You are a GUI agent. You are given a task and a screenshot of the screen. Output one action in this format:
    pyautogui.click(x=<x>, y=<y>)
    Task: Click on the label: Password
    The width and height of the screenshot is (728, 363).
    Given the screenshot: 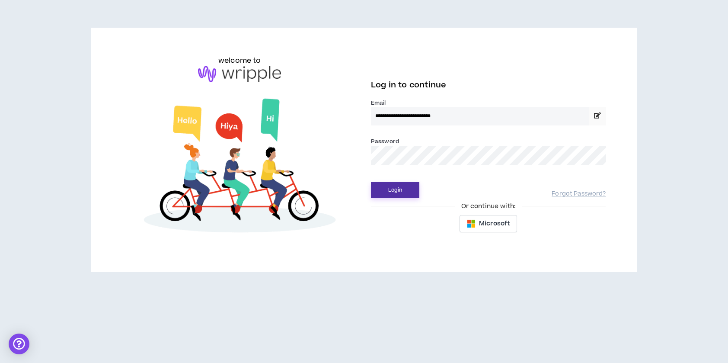 What is the action you would take?
    pyautogui.click(x=385, y=141)
    